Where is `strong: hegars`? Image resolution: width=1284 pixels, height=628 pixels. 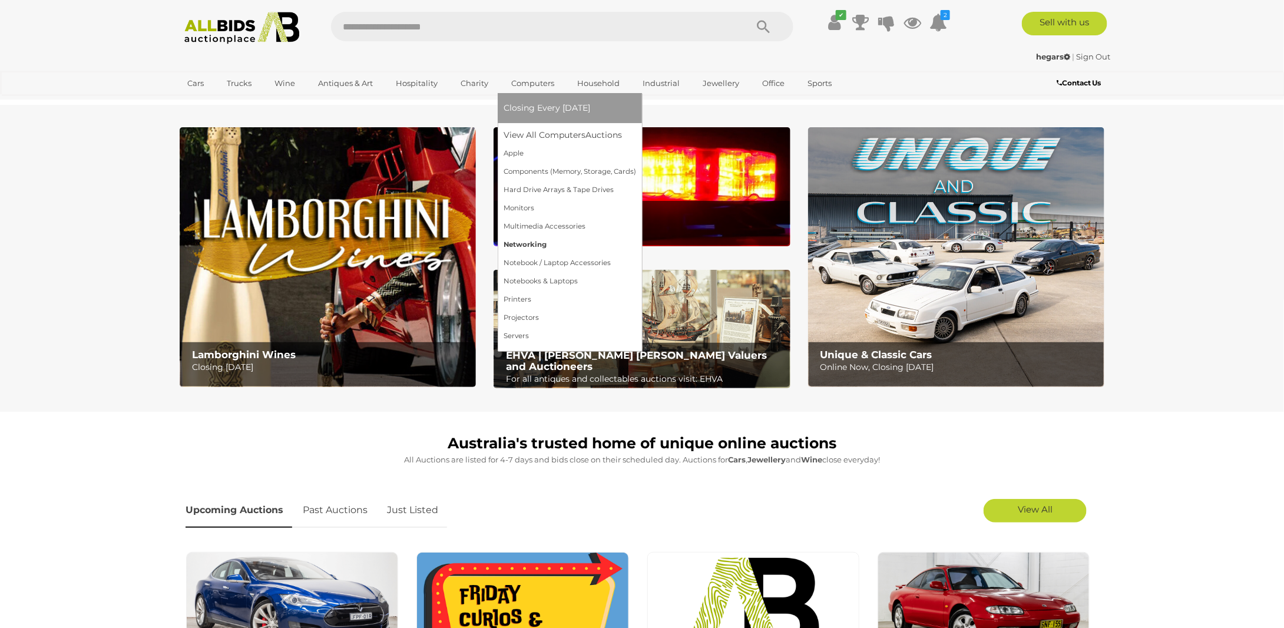
strong: hegars is located at coordinates (1053, 57).